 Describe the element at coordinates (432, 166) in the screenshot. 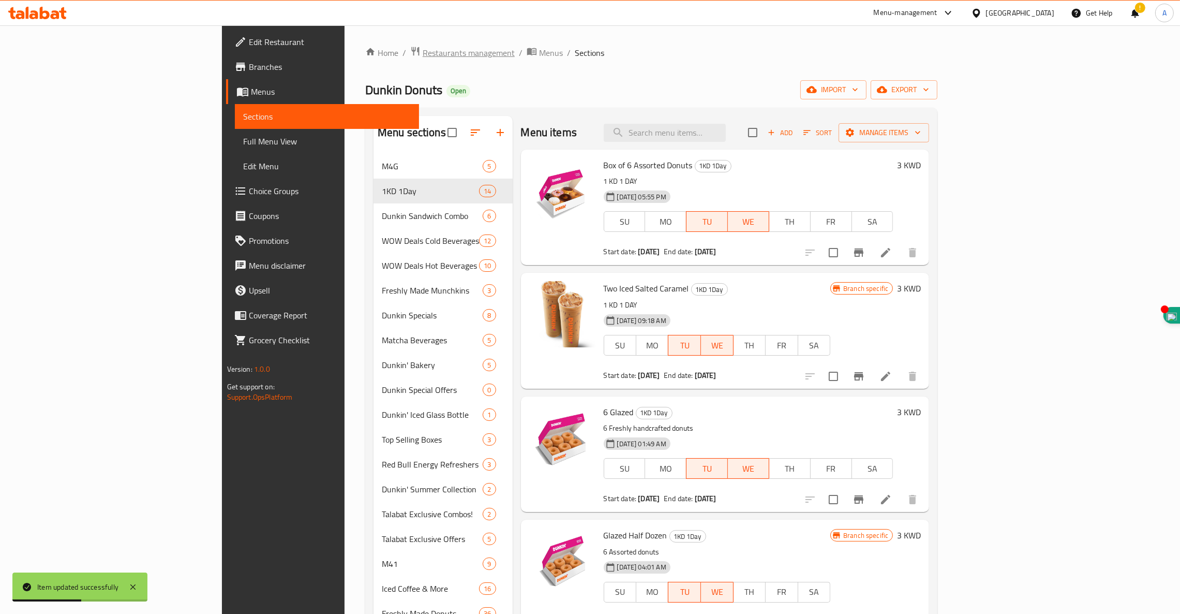

I see `span: M4G` at that location.